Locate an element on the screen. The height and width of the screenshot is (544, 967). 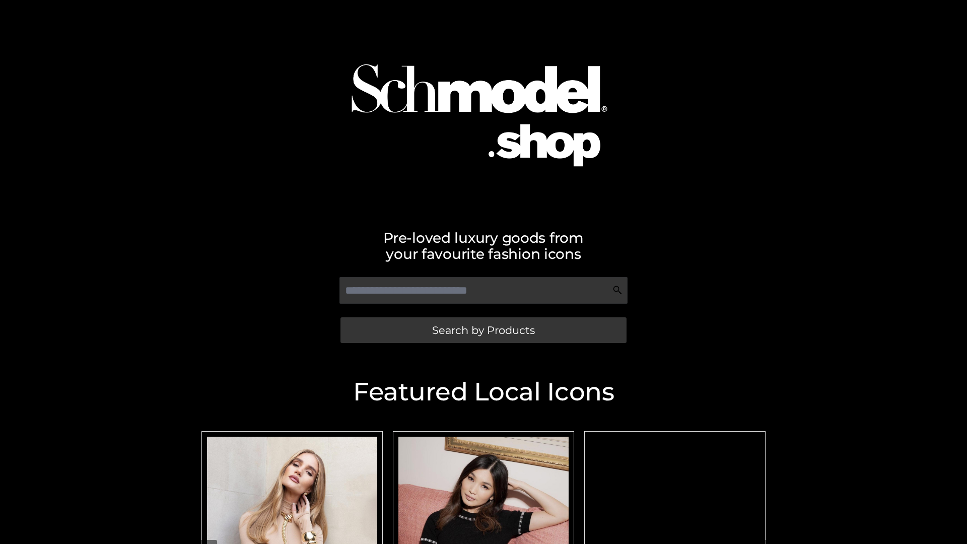
span: Search by Products is located at coordinates (483, 330).